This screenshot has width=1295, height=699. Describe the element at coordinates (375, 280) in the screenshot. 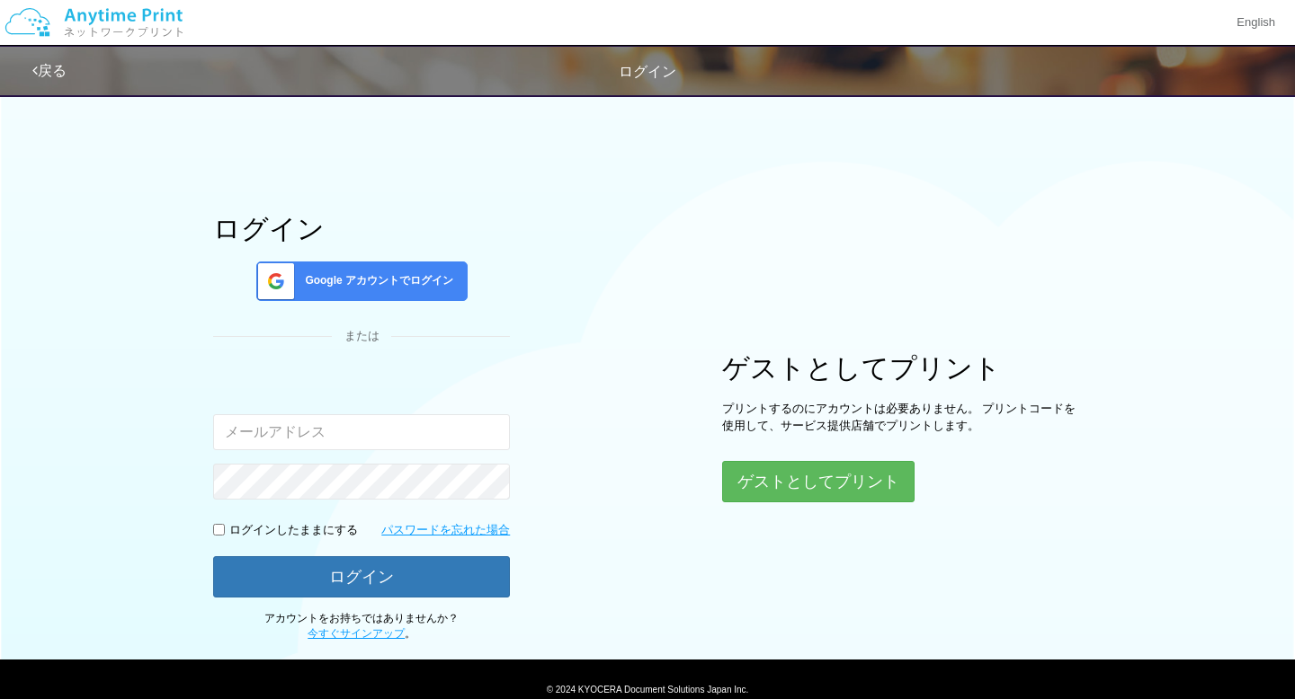

I see `span: Google アカウントでログイン` at that location.